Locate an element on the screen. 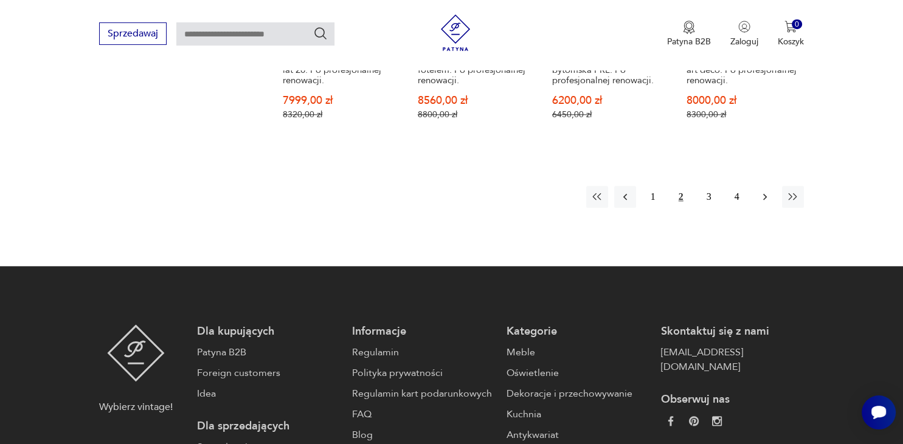  p: 8000,00 zł is located at coordinates (742, 100).